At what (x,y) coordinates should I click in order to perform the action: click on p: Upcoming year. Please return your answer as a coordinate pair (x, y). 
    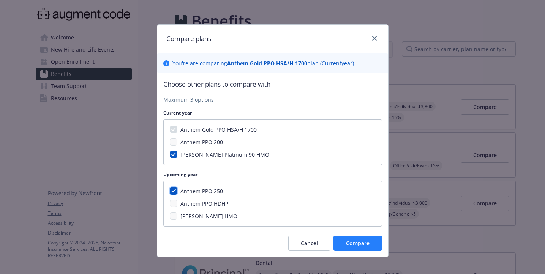
    Looking at the image, I should click on (273, 174).